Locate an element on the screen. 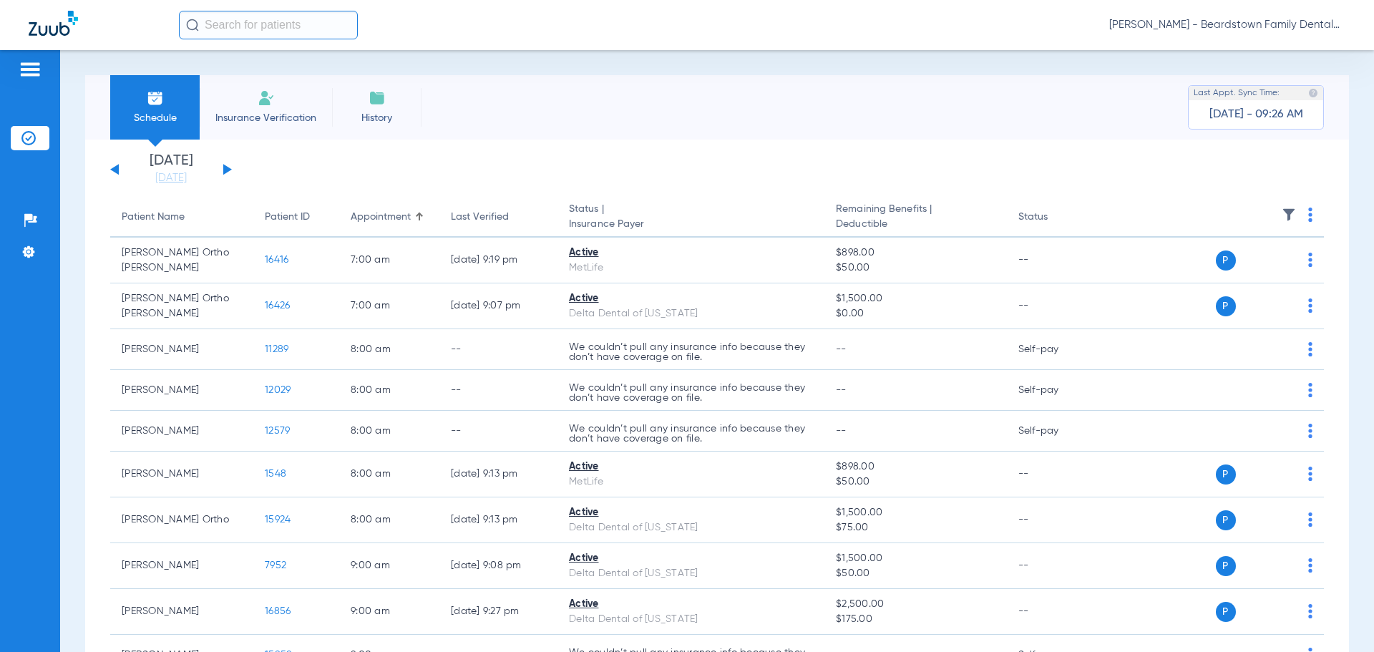 This screenshot has width=1374, height=652. div: Patient ID is located at coordinates (287, 217).